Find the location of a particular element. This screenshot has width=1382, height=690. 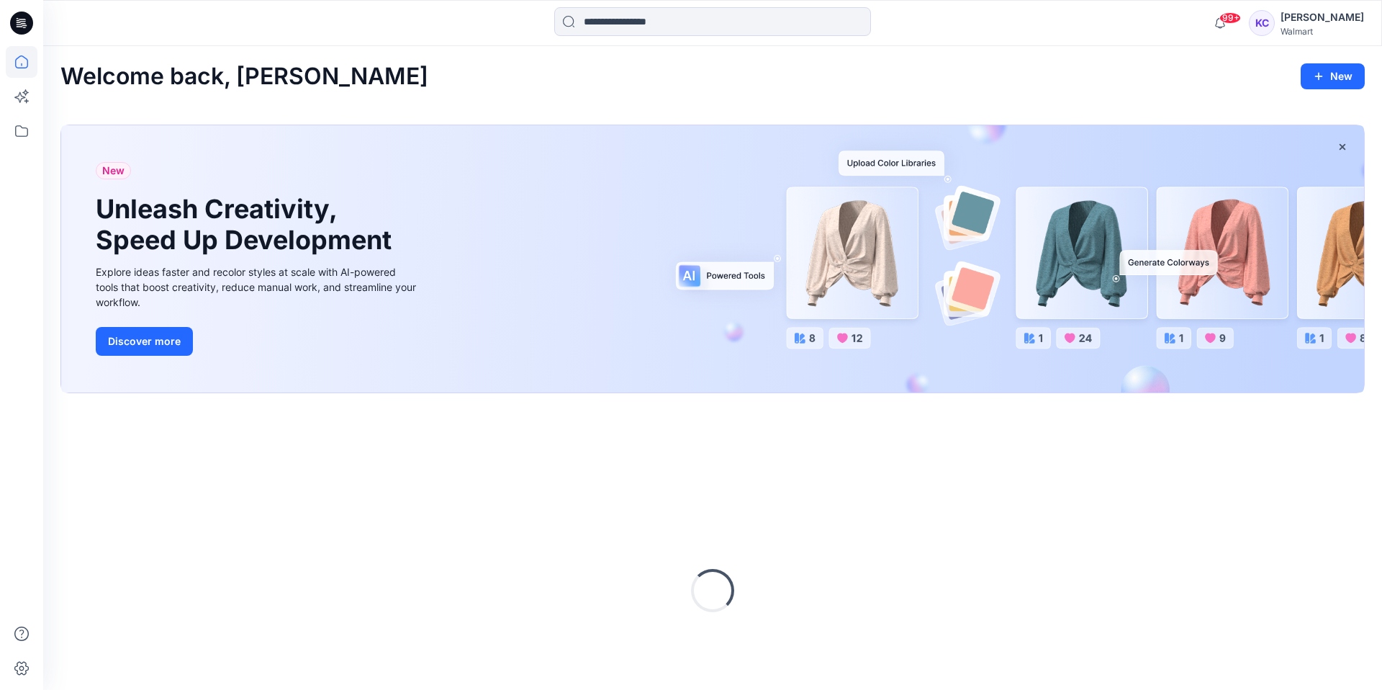

button: Discover more is located at coordinates (144, 341).